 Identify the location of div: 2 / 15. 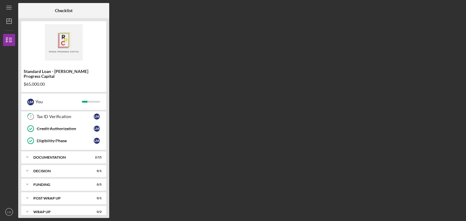
(96, 158).